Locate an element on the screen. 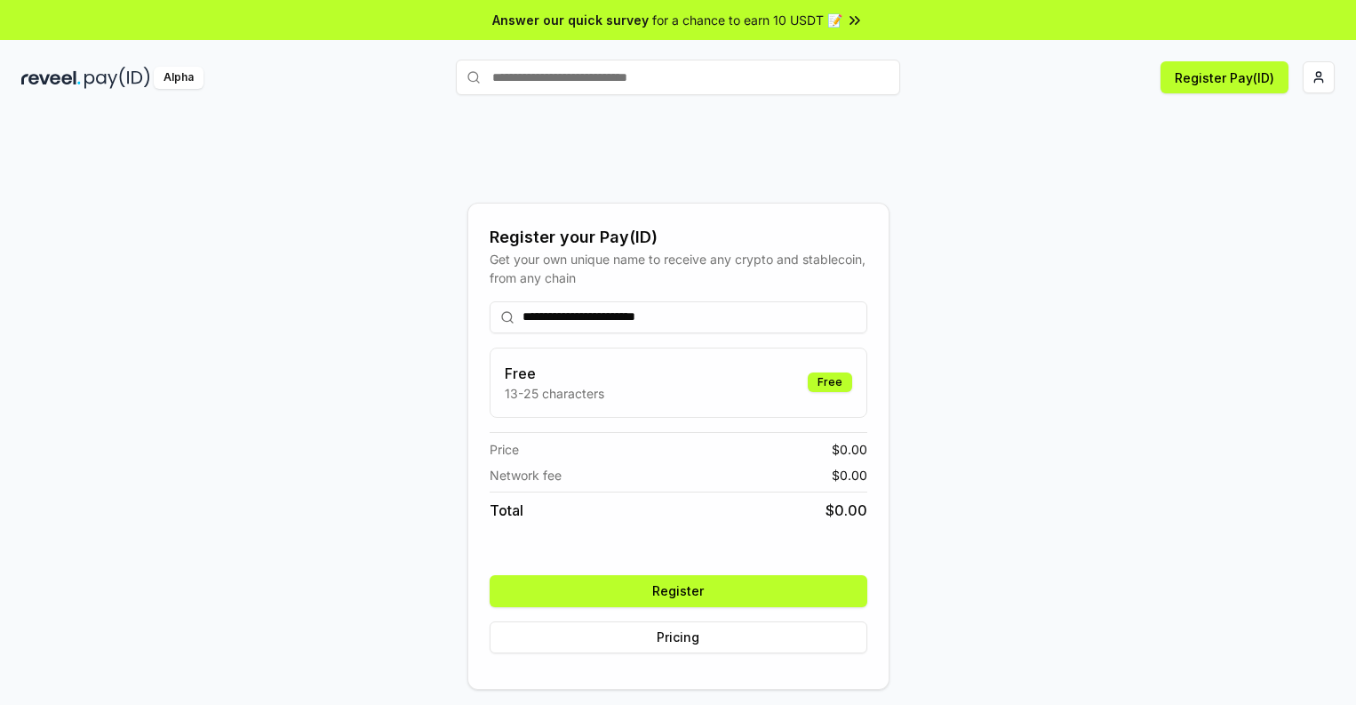 The image size is (1356, 705). img: pay_id is located at coordinates (117, 77).